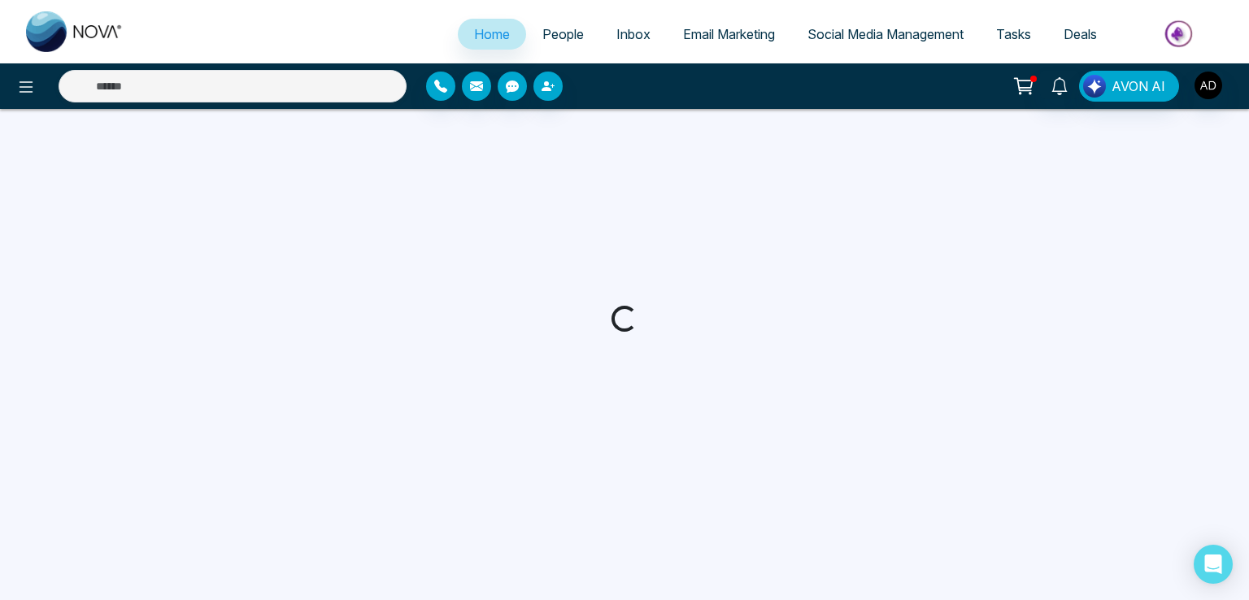 Image resolution: width=1249 pixels, height=600 pixels. What do you see at coordinates (563, 34) in the screenshot?
I see `span: People` at bounding box center [563, 34].